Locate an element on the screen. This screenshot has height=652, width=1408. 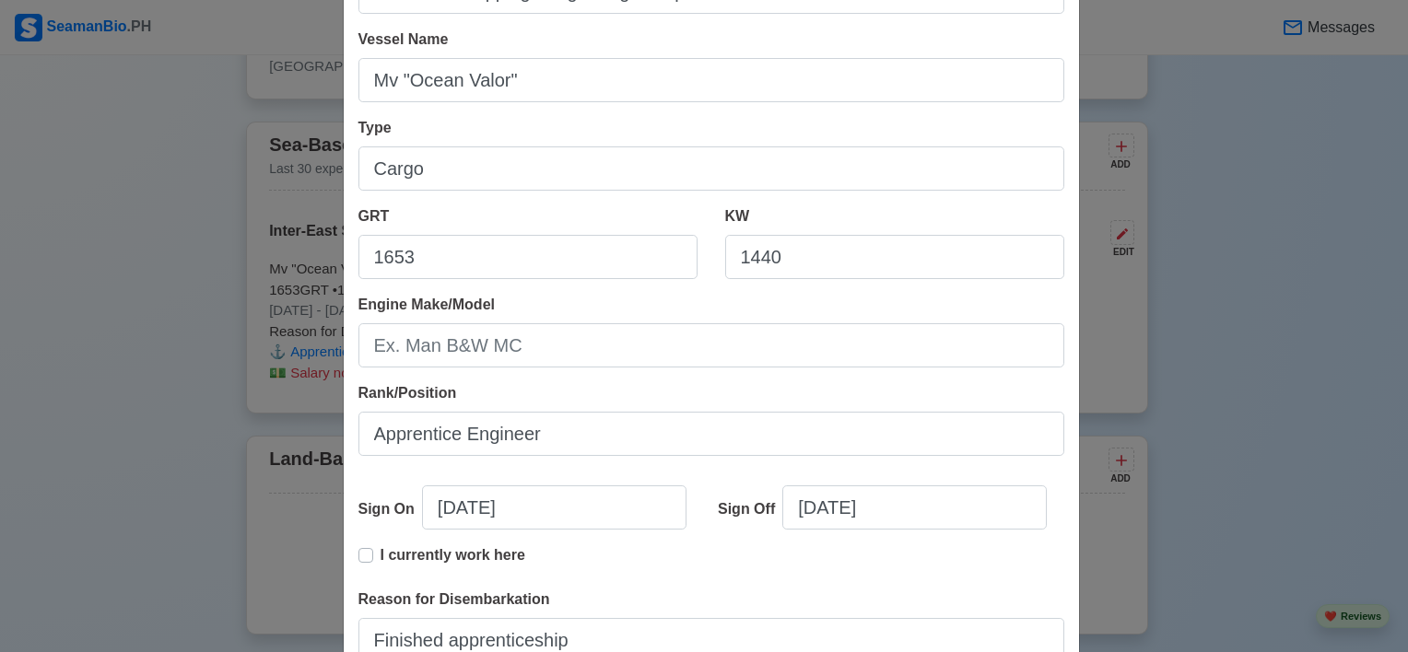
span: Rank/Position is located at coordinates (407, 393).